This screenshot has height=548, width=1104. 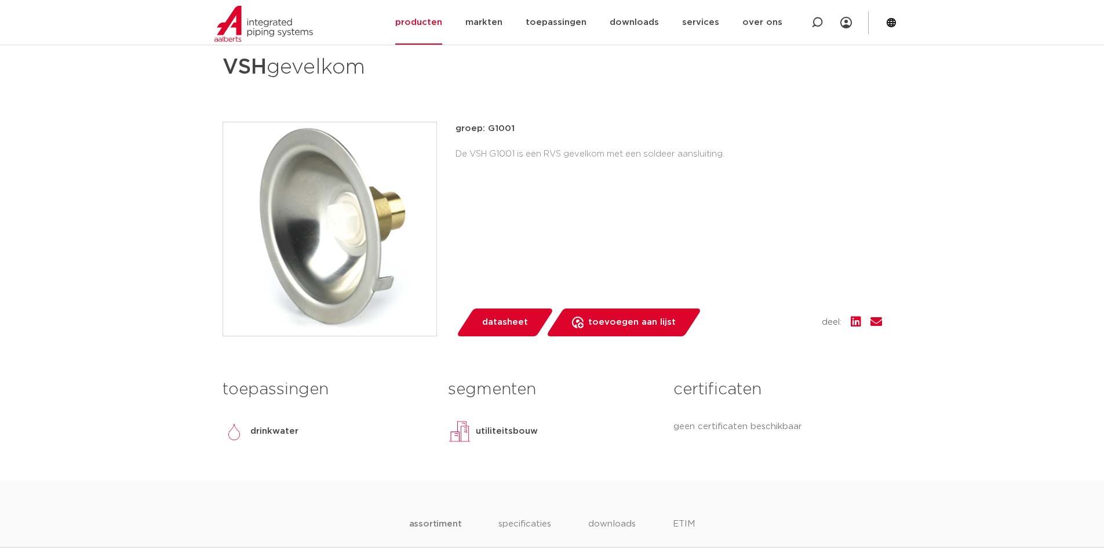 What do you see at coordinates (777, 427) in the screenshot?
I see `p: geen certificaten beschikbaar` at bounding box center [777, 427].